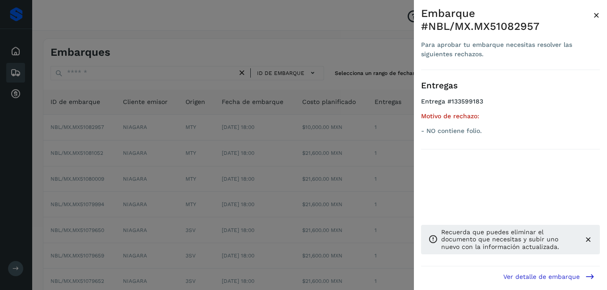 This screenshot has width=607, height=290. What do you see at coordinates (510, 105) in the screenshot?
I see `h4: Entrega #133599183` at bounding box center [510, 105].